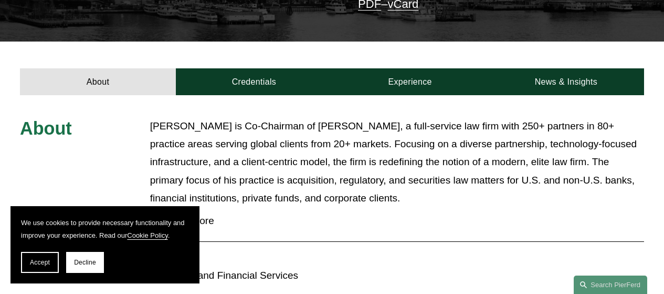  What do you see at coordinates (46, 128) in the screenshot?
I see `span: About` at bounding box center [46, 128].